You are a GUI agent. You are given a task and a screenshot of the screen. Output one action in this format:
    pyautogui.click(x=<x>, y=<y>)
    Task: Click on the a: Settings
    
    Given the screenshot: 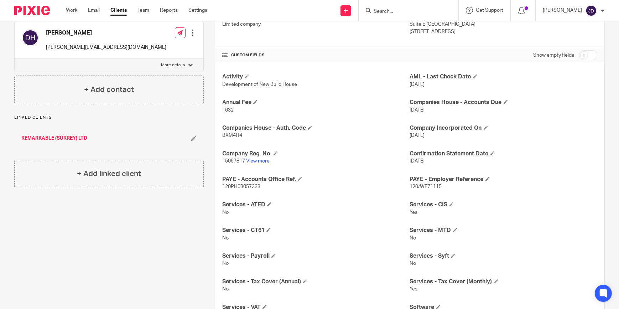 What is the action you would take?
    pyautogui.click(x=198, y=10)
    